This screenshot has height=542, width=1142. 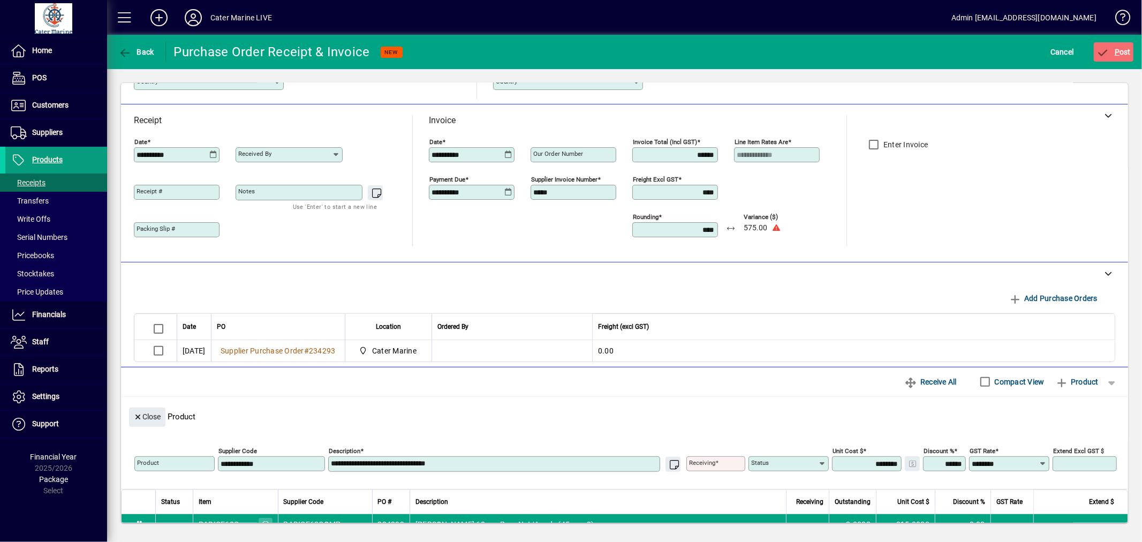 I want to click on span: Pricebooks, so click(x=32, y=255).